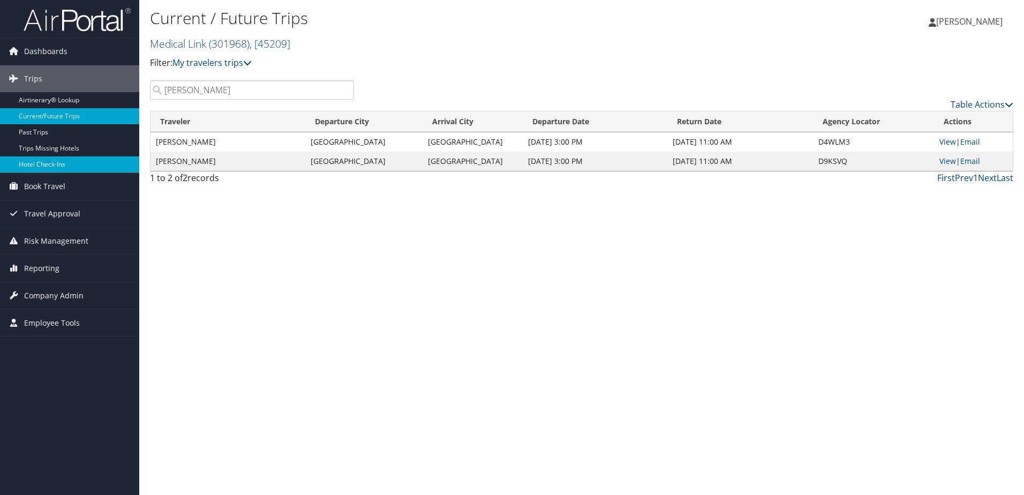  What do you see at coordinates (1005, 178) in the screenshot?
I see `a: Last` at bounding box center [1005, 178].